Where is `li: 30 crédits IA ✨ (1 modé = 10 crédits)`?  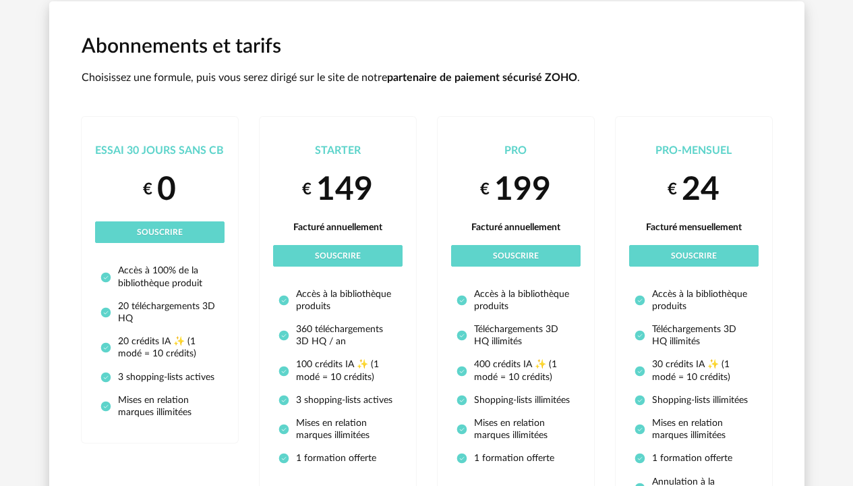
li: 30 crédits IA ✨ (1 modé = 10 crédits) is located at coordinates (694, 370).